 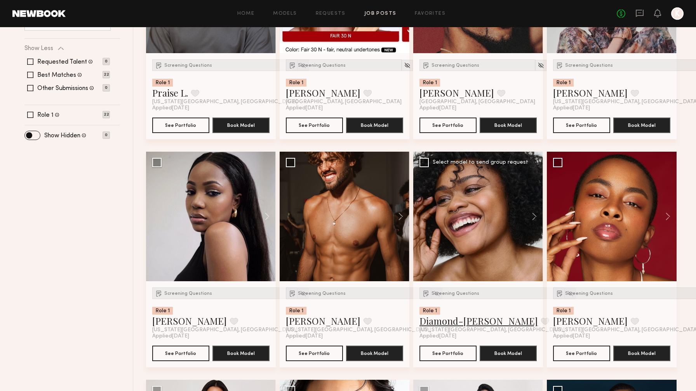 What do you see at coordinates (285, 14) in the screenshot?
I see `a: Models` at bounding box center [285, 14].